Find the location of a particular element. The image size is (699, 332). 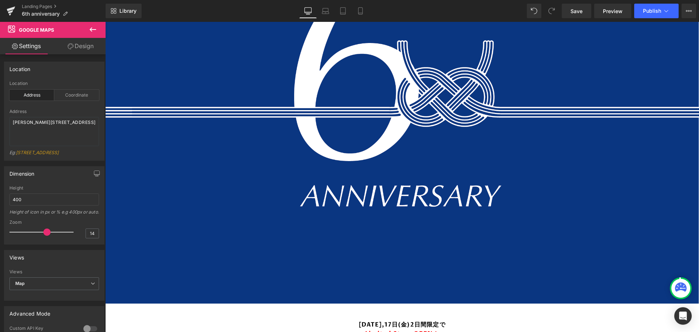

button: Undo is located at coordinates (534, 11).